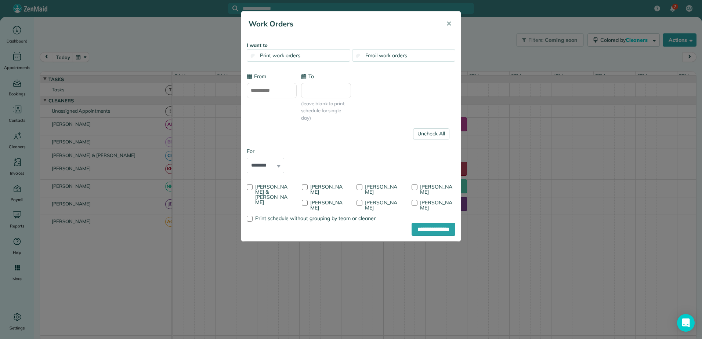  What do you see at coordinates (257, 45) in the screenshot?
I see `strong: I want to` at bounding box center [257, 45].